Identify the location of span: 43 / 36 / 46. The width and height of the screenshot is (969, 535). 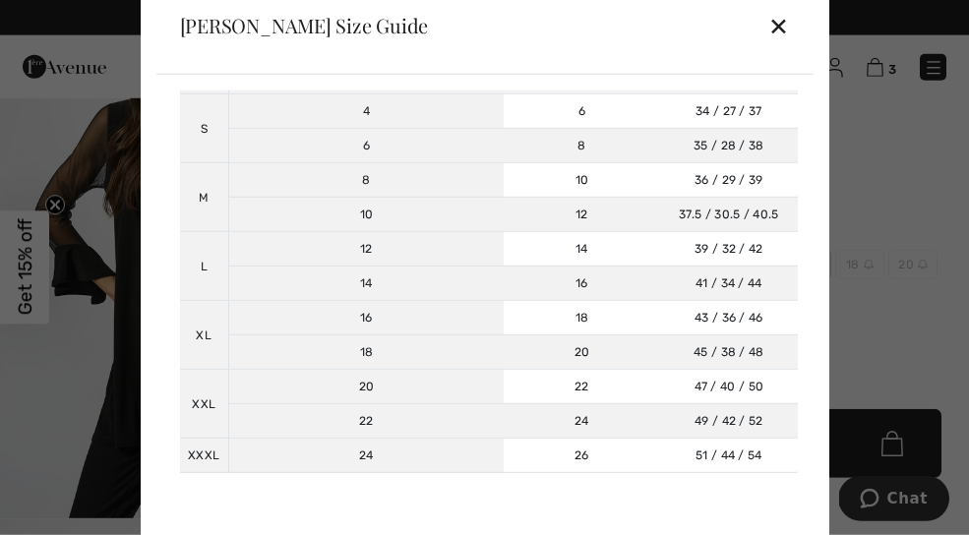
(729, 318).